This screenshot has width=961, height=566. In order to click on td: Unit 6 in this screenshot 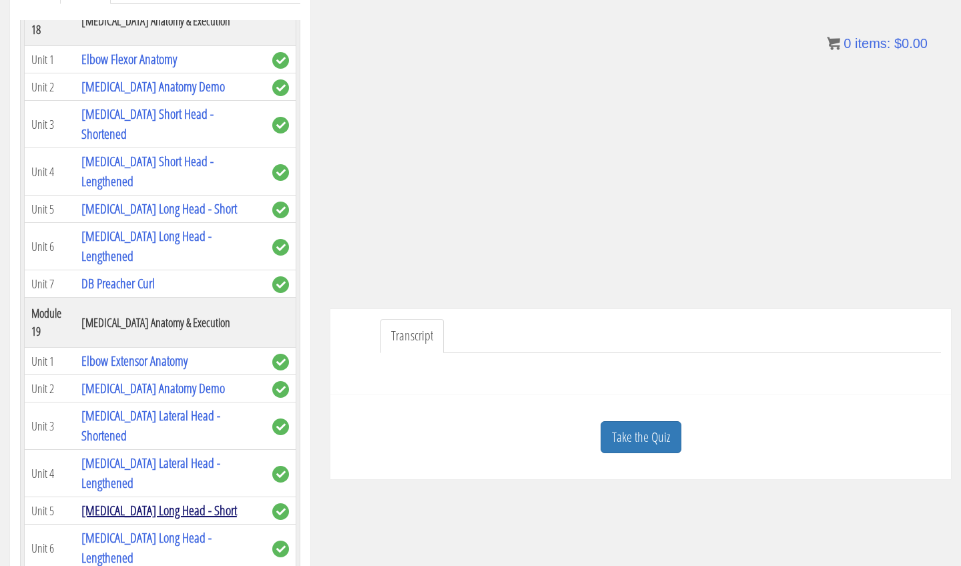, I will do `click(49, 246)`.